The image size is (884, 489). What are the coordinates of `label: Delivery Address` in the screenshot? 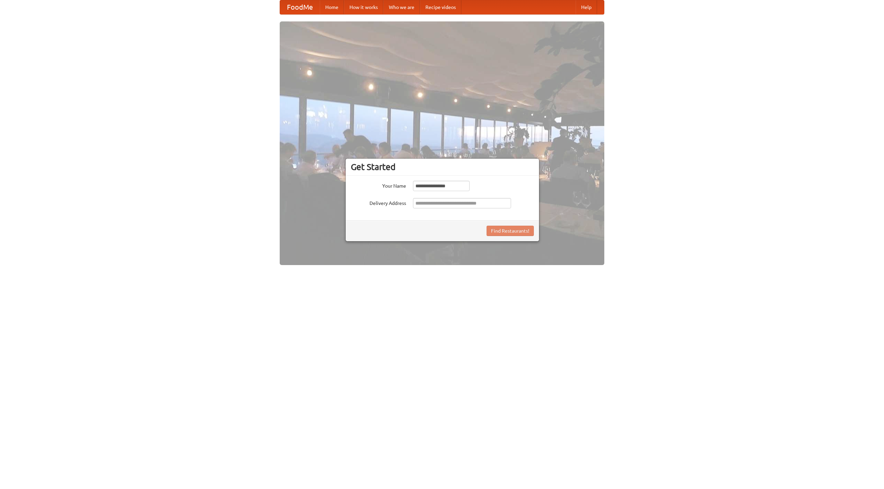 It's located at (379, 202).